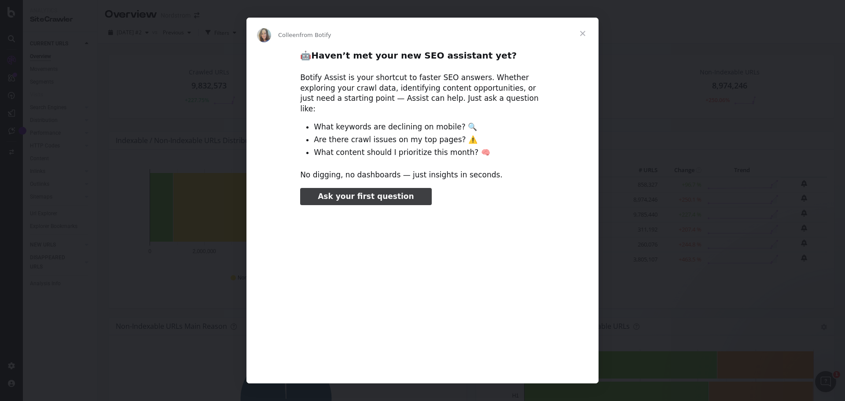 This screenshot has height=401, width=845. I want to click on img: Profile image for Colleen, so click(264, 35).